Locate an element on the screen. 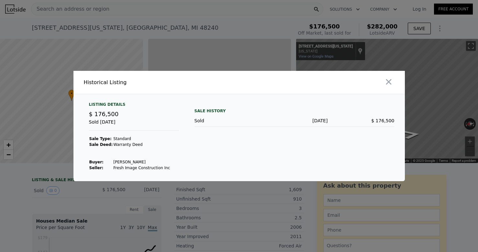 The width and height of the screenshot is (478, 252). div: Sold is located at coordinates (228, 121).